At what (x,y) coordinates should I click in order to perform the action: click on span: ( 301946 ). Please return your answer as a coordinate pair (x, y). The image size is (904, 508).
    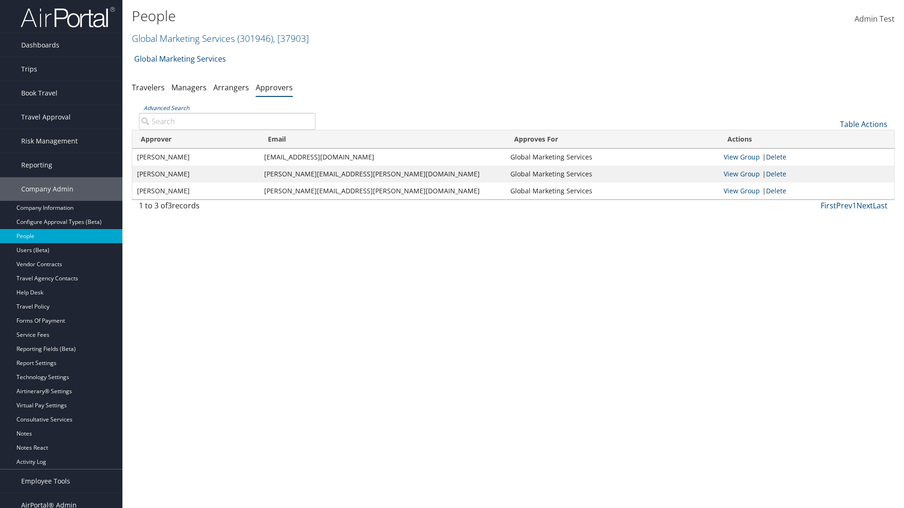
    Looking at the image, I should click on (255, 38).